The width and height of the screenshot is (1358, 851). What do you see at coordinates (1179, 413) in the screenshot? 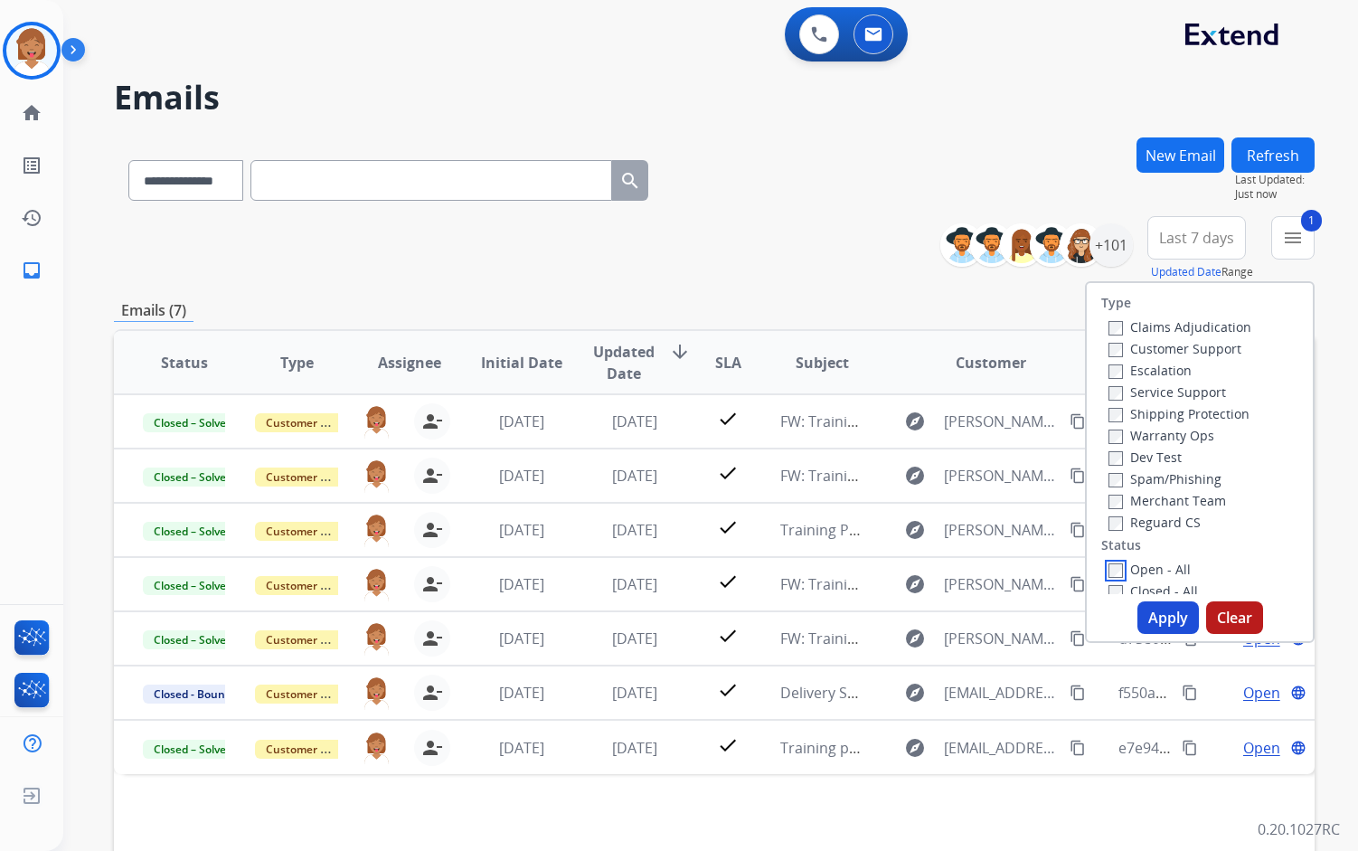
I see `label: Shipping Protection` at bounding box center [1179, 413].